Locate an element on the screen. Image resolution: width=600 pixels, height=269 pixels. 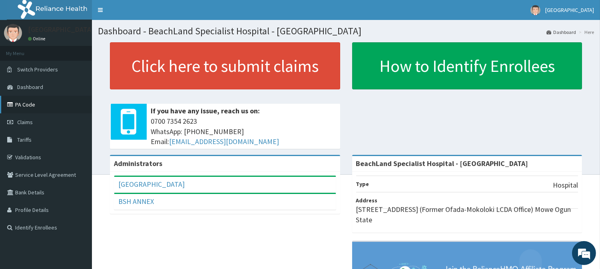
span: Tariffs is located at coordinates (24, 140).